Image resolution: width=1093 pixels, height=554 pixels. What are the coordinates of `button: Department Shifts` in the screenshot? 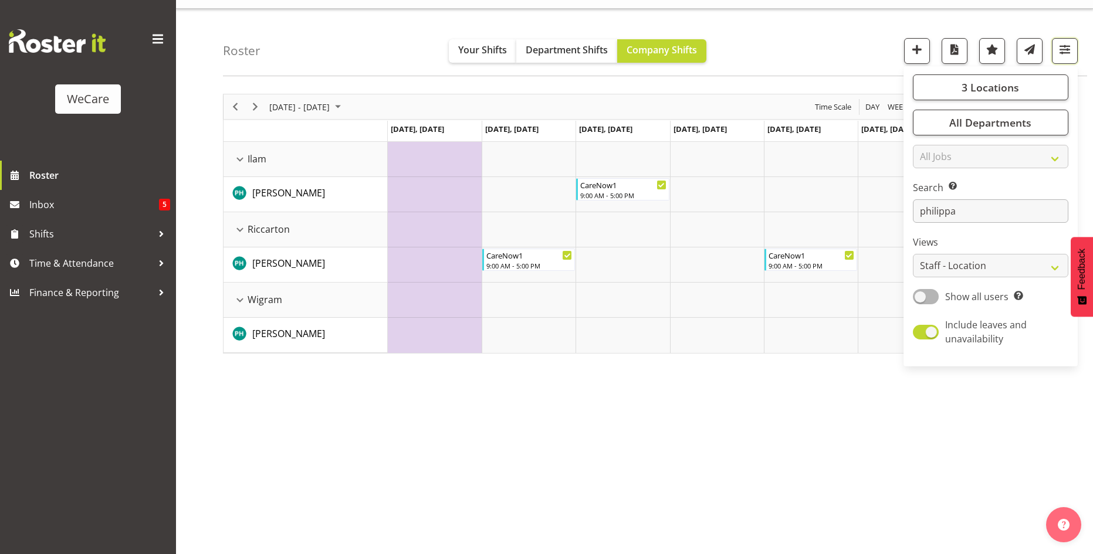 It's located at (567, 51).